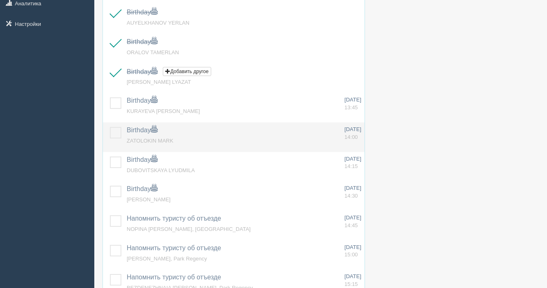 Image resolution: width=547 pixels, height=288 pixels. I want to click on span: DUBOVITSKAYA LYUDMILA, so click(161, 170).